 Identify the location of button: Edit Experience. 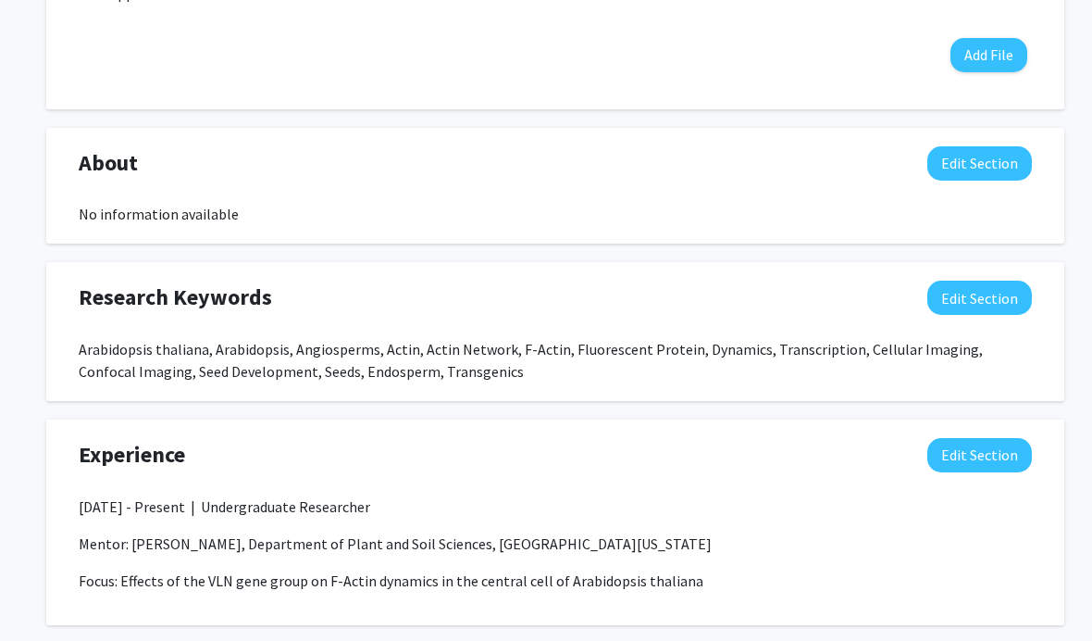
(980, 455).